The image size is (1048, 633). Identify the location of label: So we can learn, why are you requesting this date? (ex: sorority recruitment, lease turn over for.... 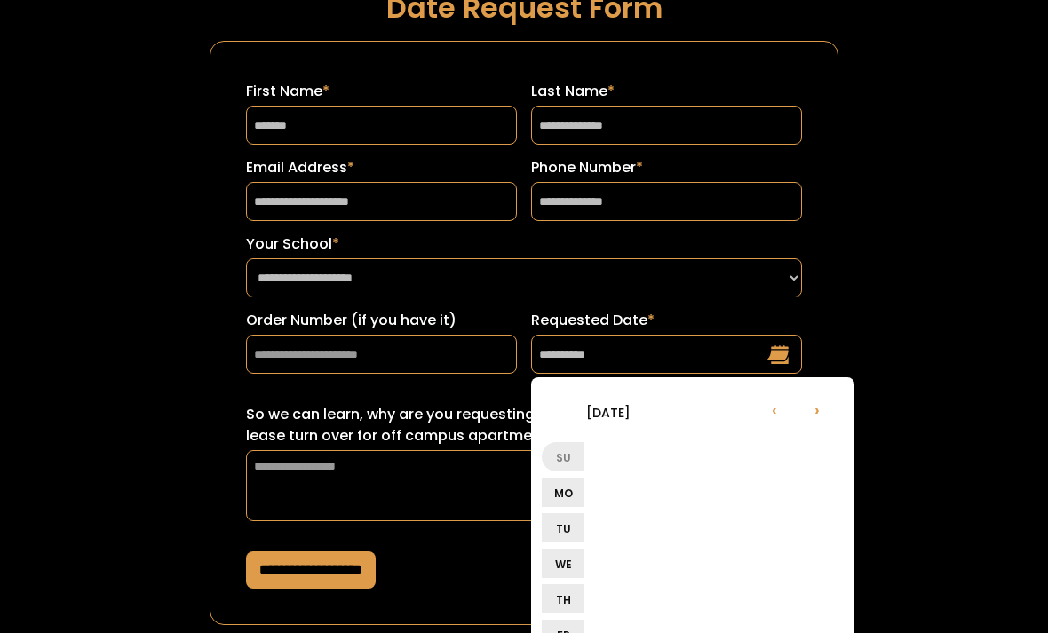
(524, 425).